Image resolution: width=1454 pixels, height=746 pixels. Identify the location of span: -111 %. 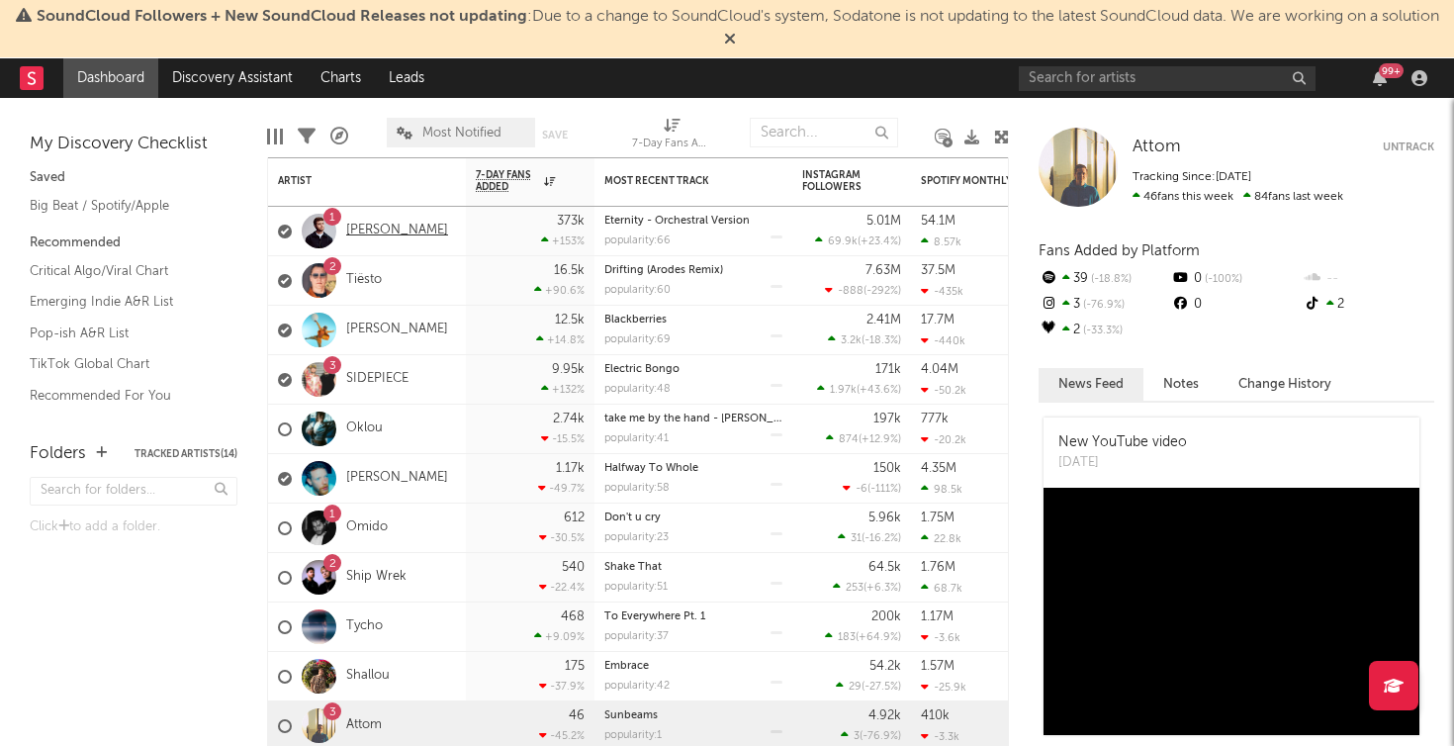
(884, 489).